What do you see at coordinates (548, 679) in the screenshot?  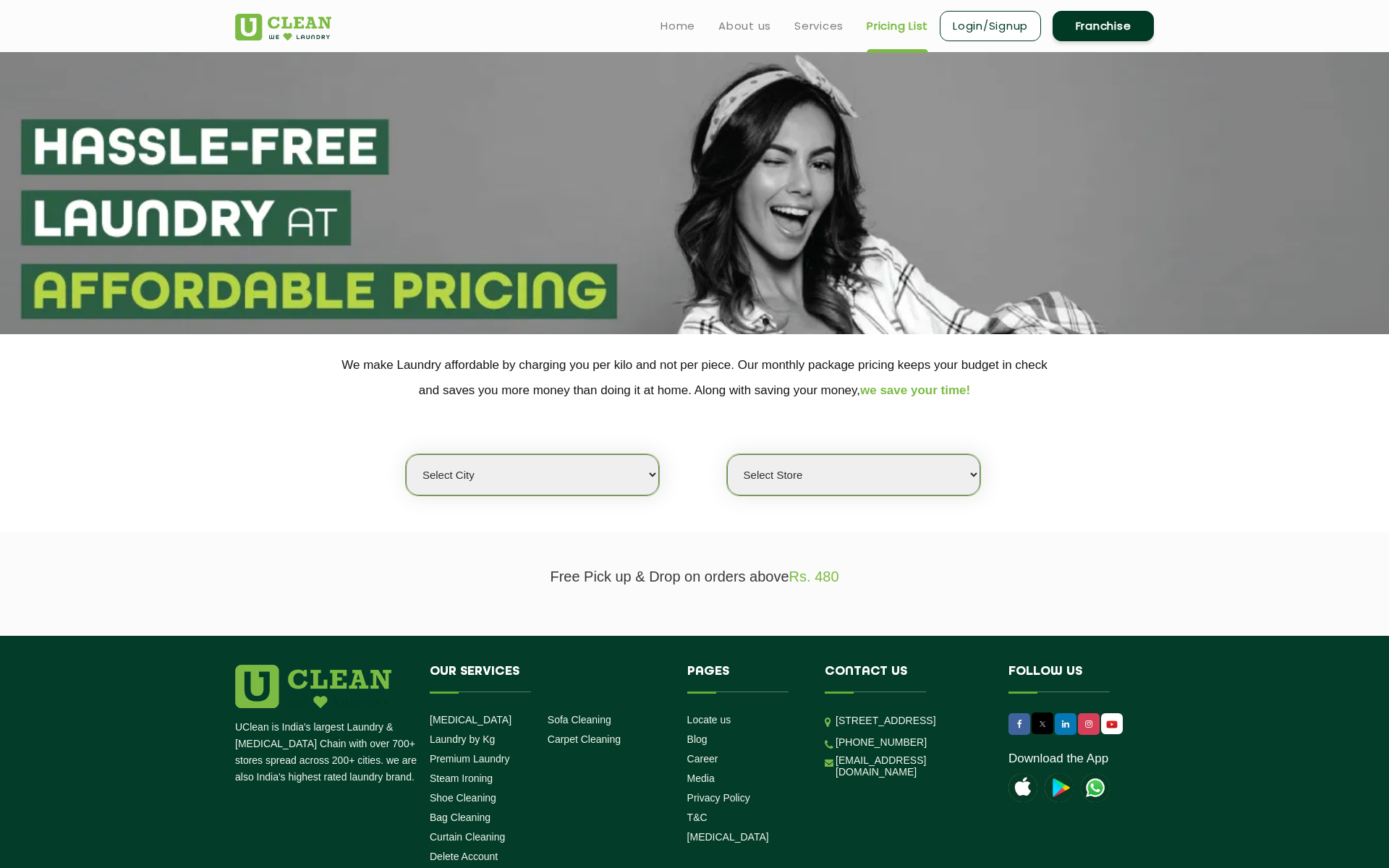 I see `h4: Our Services` at bounding box center [548, 679].